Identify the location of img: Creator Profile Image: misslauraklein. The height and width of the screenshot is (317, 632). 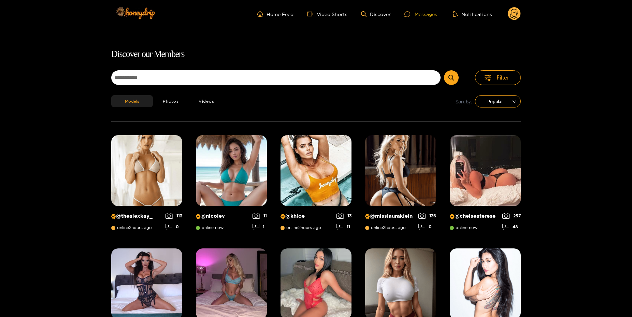
(401, 171).